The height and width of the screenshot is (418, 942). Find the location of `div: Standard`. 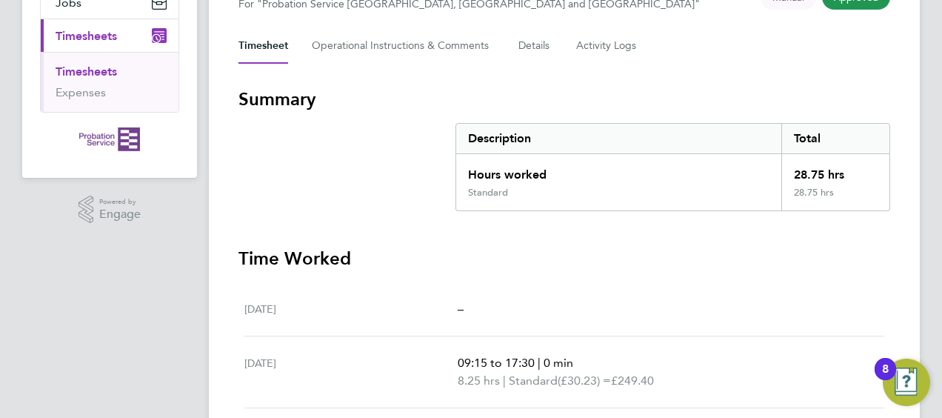

div: Standard is located at coordinates (488, 193).